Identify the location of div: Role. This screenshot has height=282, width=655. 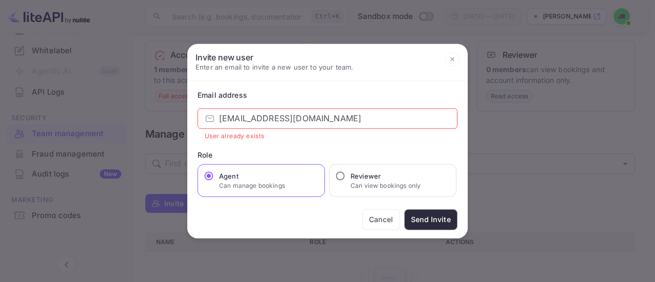
(328, 154).